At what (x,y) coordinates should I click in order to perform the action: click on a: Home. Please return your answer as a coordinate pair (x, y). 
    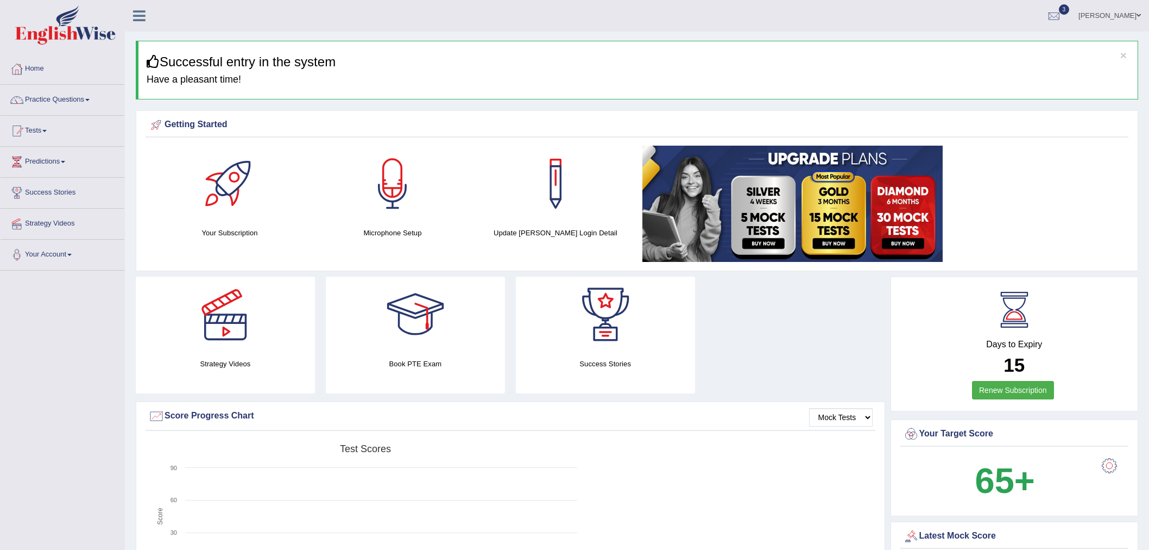
    Looking at the image, I should click on (62, 67).